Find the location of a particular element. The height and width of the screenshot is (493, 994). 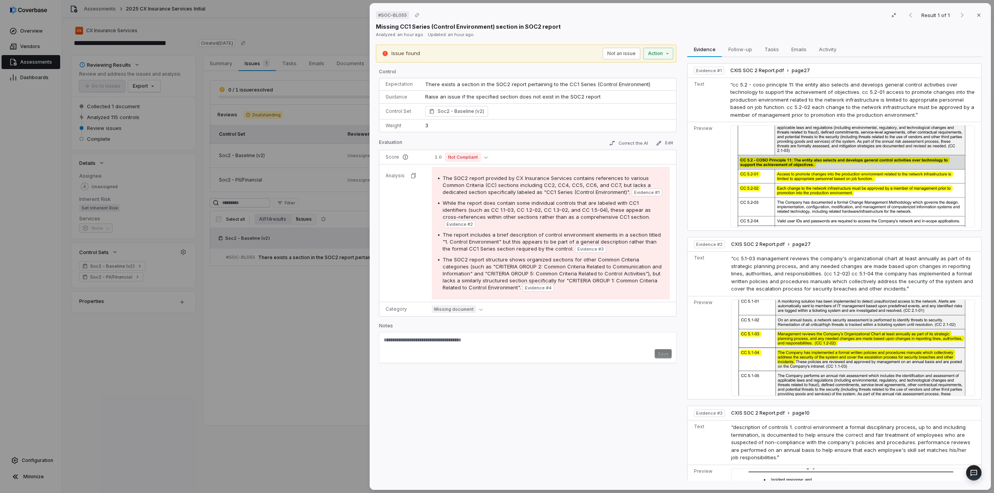

span: # SOC-BL055 is located at coordinates (392, 15).